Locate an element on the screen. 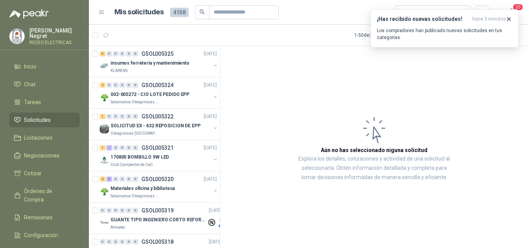  div: 1 - 50 de 3598 is located at coordinates (380, 35).